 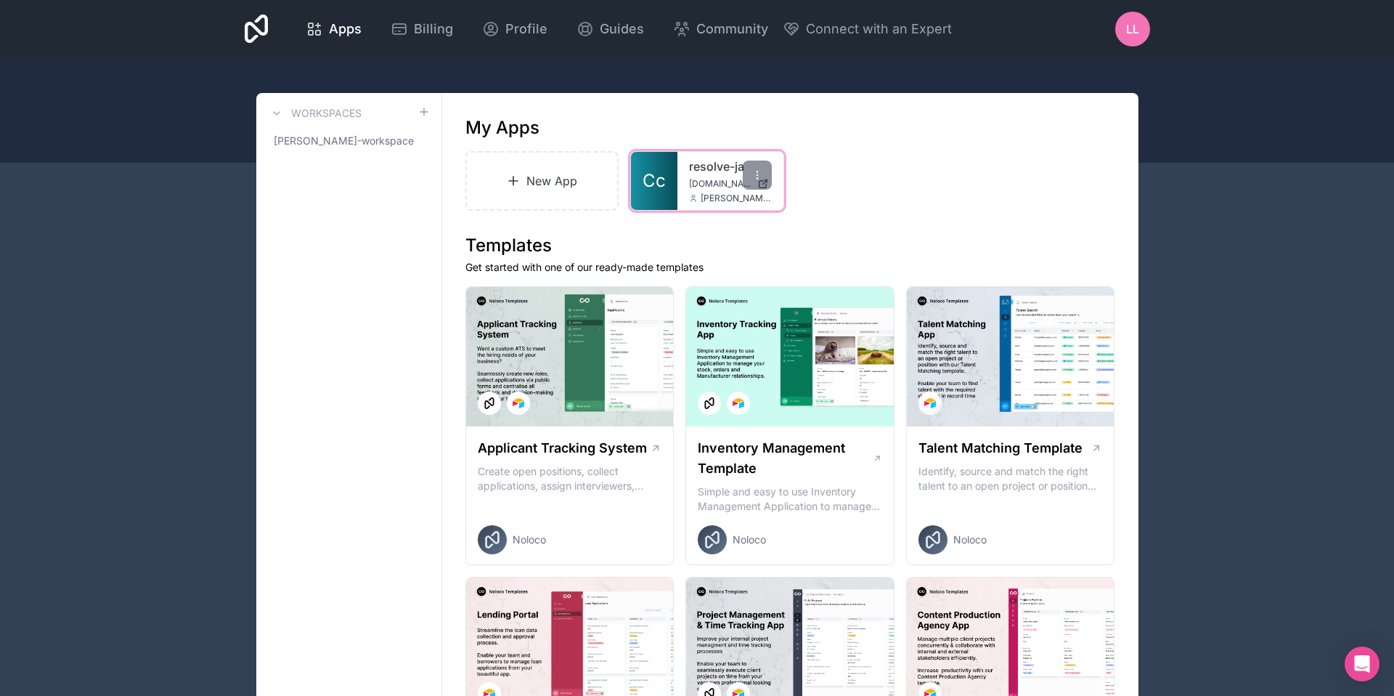 I want to click on div: Open Intercom Messenger, so click(x=1362, y=664).